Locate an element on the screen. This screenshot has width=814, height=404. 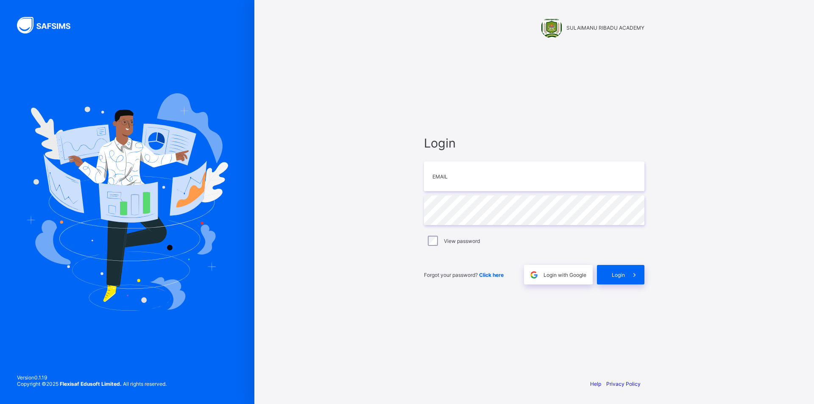
a: Click here is located at coordinates (492, 275).